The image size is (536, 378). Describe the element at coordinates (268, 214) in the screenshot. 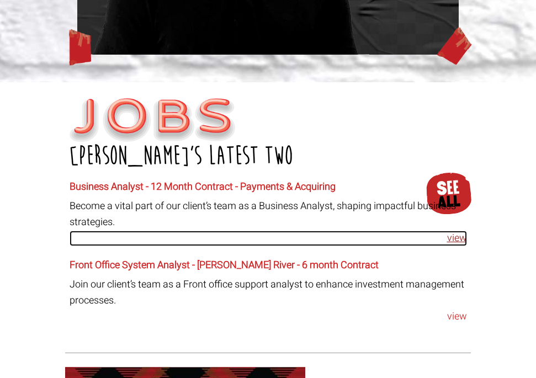

I see `article: Become a vital part of our client’s team as a Business Analyst, shaping impactful business strate...` at that location.